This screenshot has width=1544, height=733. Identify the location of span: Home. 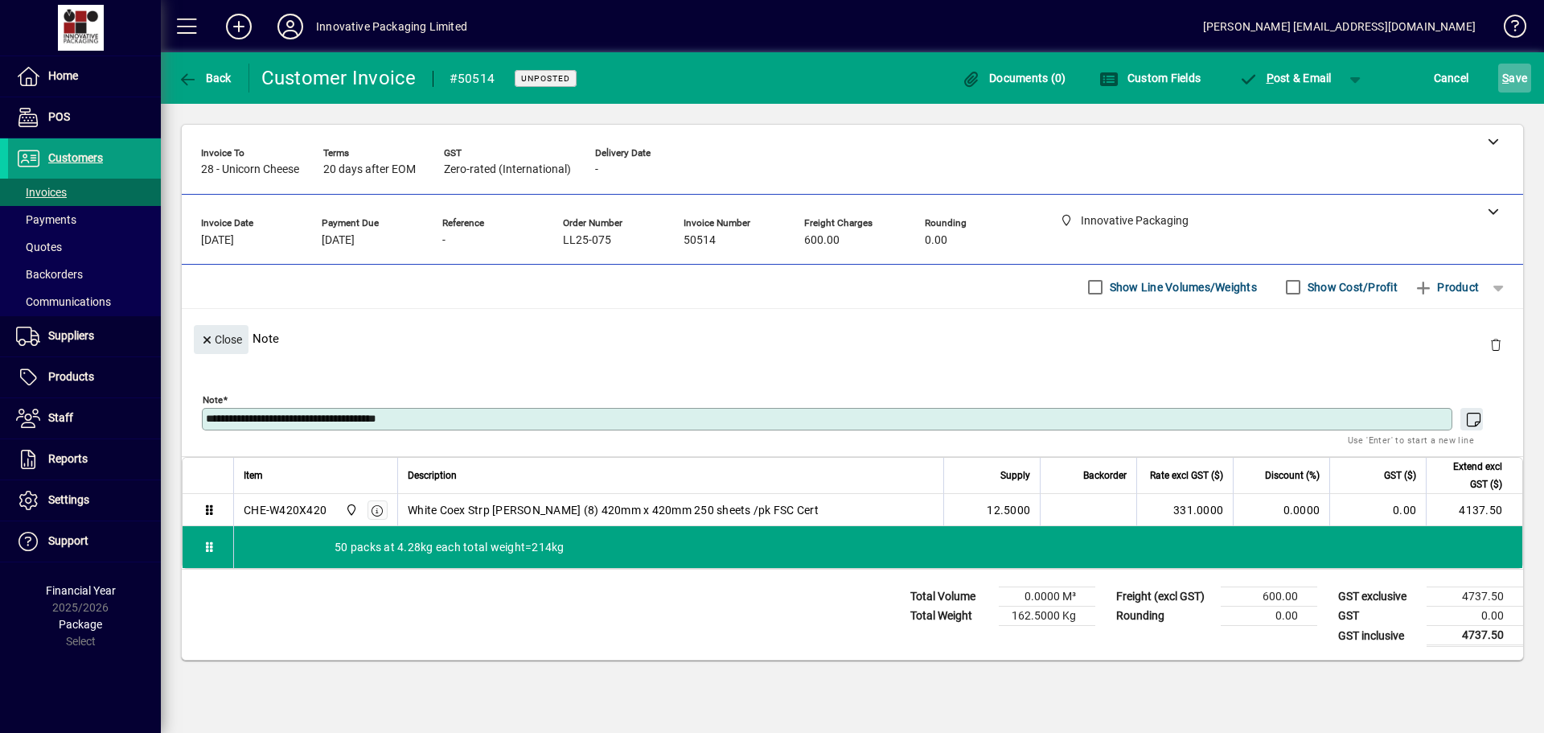
(63, 76).